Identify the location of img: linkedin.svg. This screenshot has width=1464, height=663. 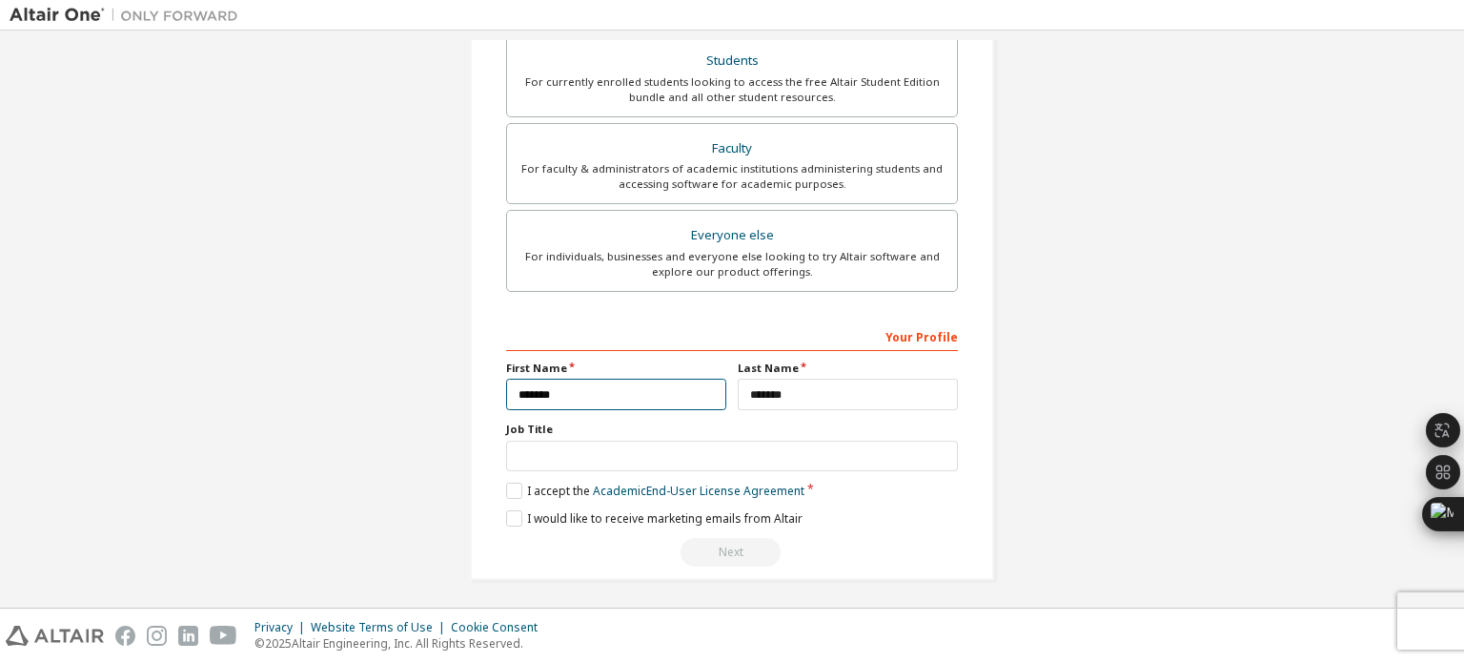
(188, 635).